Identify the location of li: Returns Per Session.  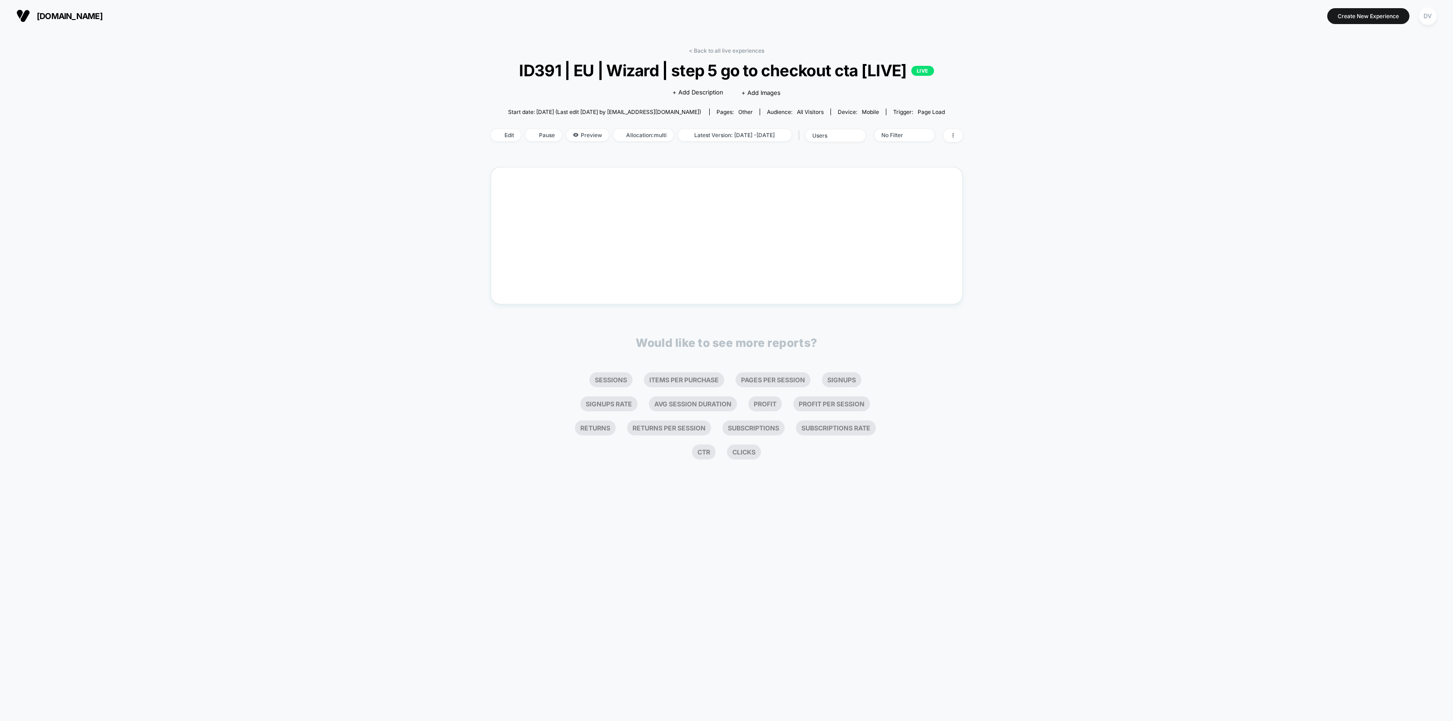
(669, 428).